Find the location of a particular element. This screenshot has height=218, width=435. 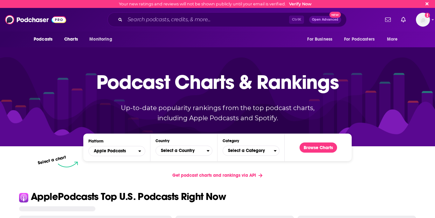

h2: Platforms is located at coordinates (117, 151).